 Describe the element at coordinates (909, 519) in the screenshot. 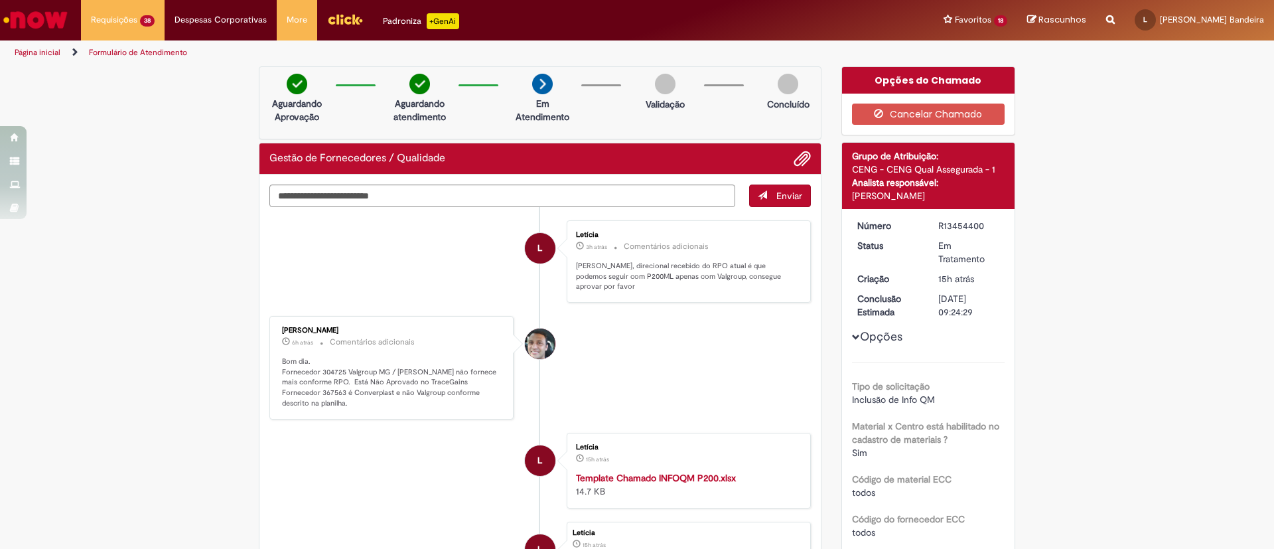

I see `b: Código do fornecedor ECC` at that location.